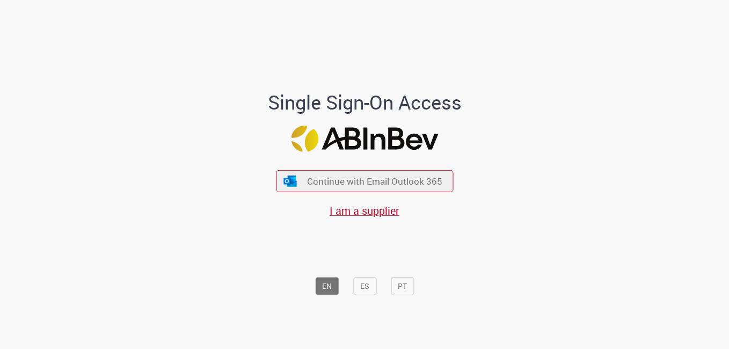 Image resolution: width=729 pixels, height=349 pixels. What do you see at coordinates (365, 210) in the screenshot?
I see `span: I am a supplier` at bounding box center [365, 210].